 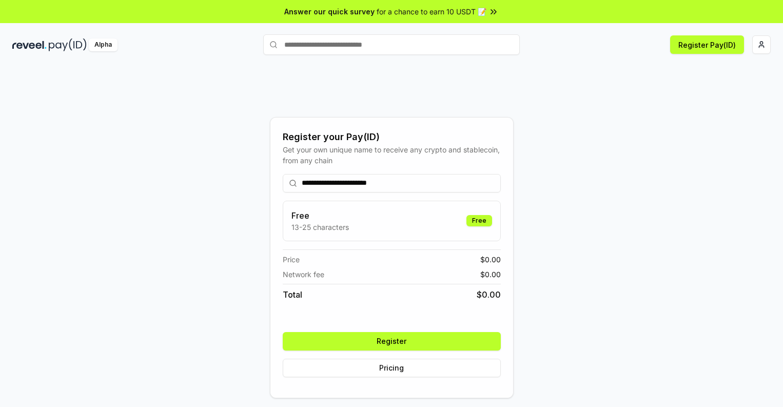 I want to click on button: Register Pay(ID), so click(x=707, y=45).